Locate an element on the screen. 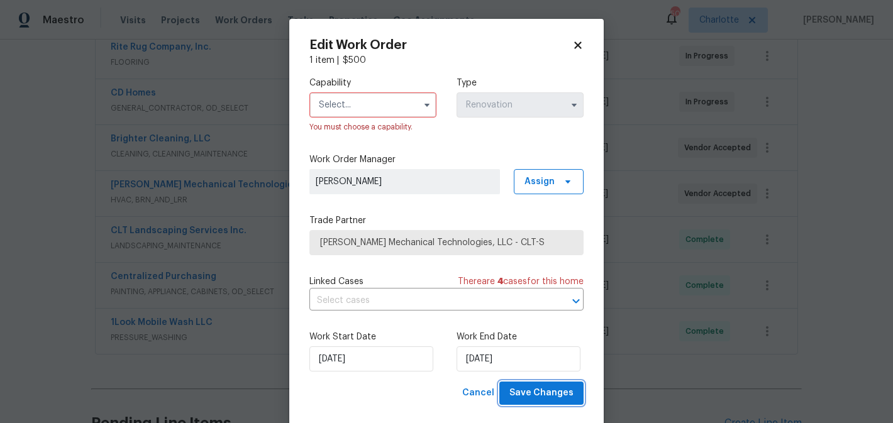 This screenshot has width=893, height=423. span: Linked Cases is located at coordinates (336, 282).